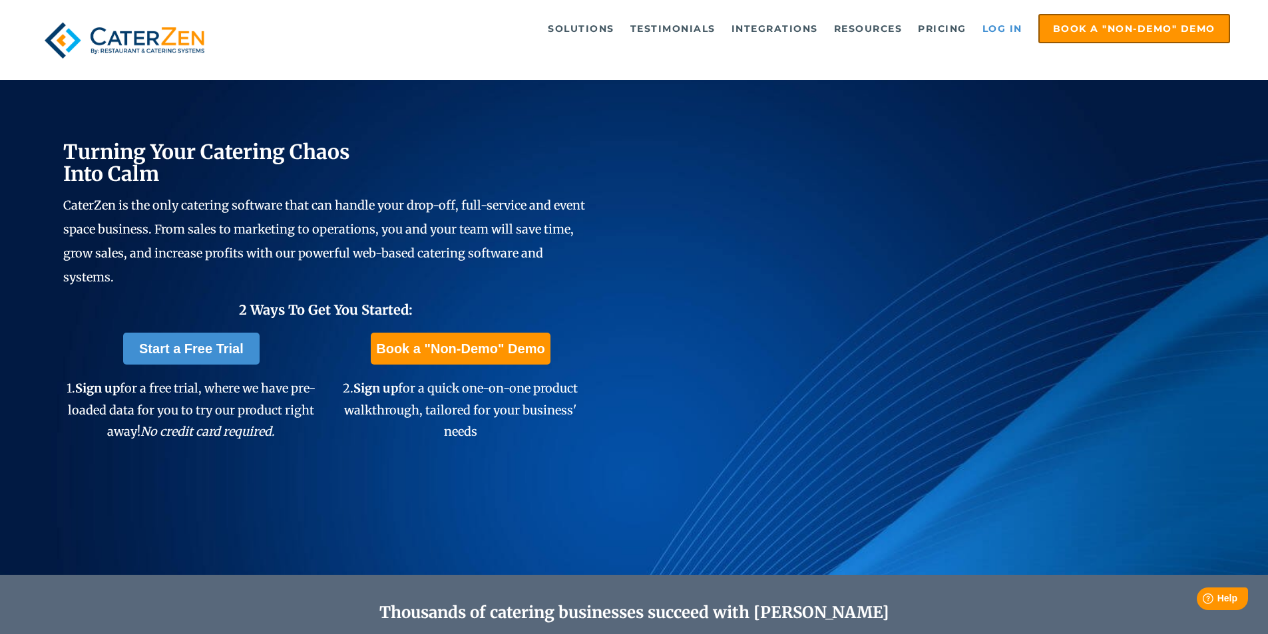  Describe the element at coordinates (206, 162) in the screenshot. I see `span: Turning Your Catering Chaos Into Calm` at that location.